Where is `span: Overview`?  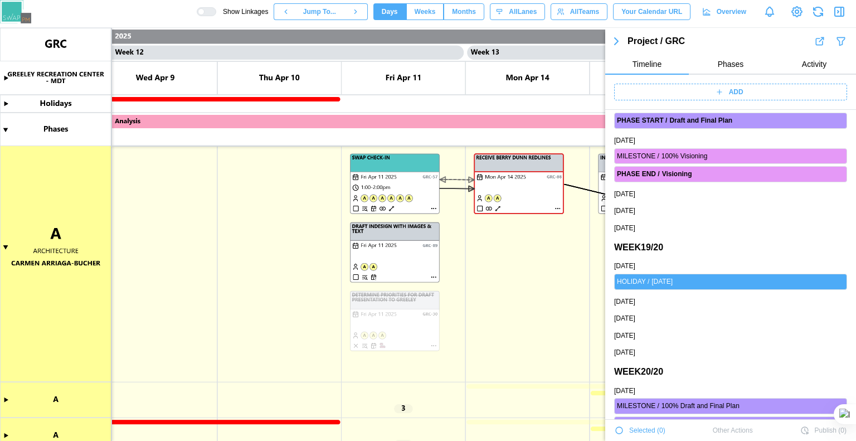
span: Overview is located at coordinates (731, 12).